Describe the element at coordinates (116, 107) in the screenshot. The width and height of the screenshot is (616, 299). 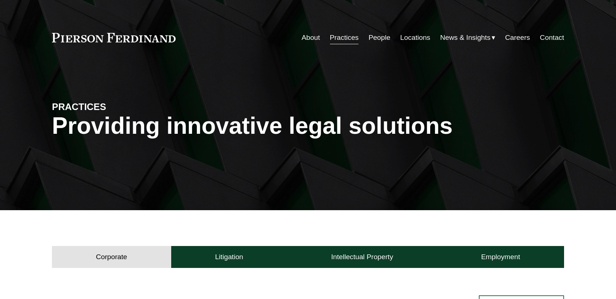
I see `h4: PRACTICES` at that location.